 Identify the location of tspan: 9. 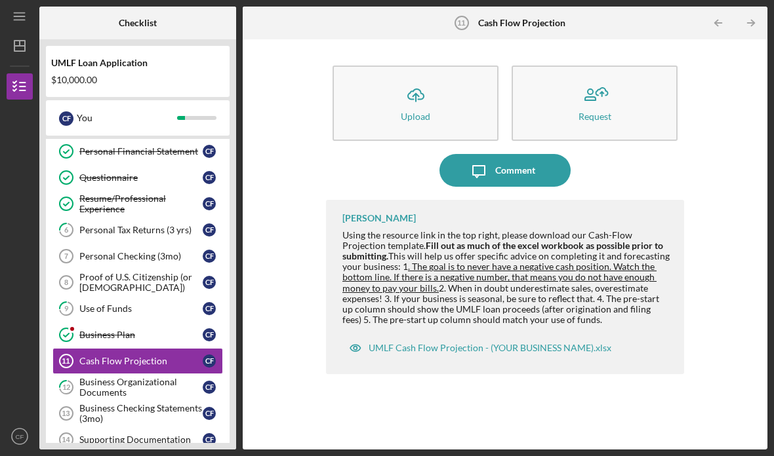
(66, 309).